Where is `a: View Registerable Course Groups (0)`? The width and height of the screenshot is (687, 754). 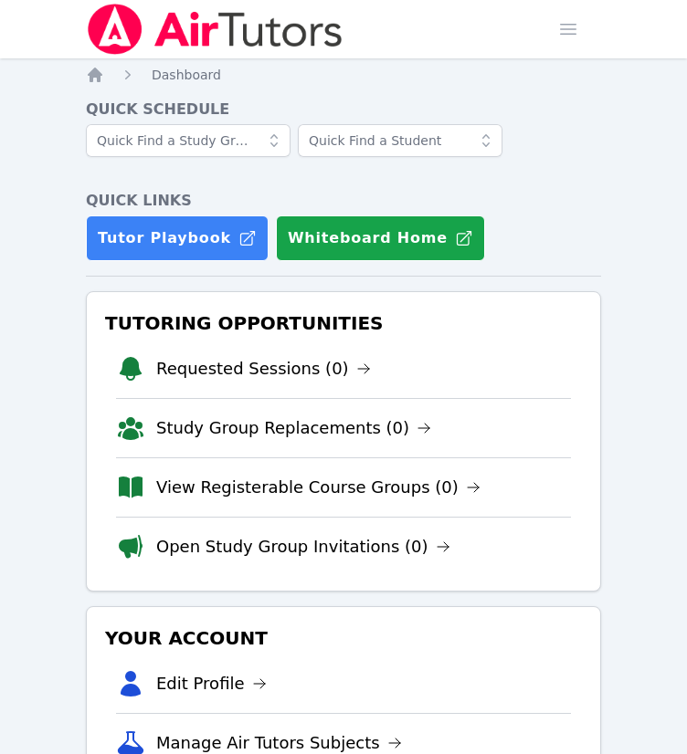
a: View Registerable Course Groups (0) is located at coordinates (318, 488).